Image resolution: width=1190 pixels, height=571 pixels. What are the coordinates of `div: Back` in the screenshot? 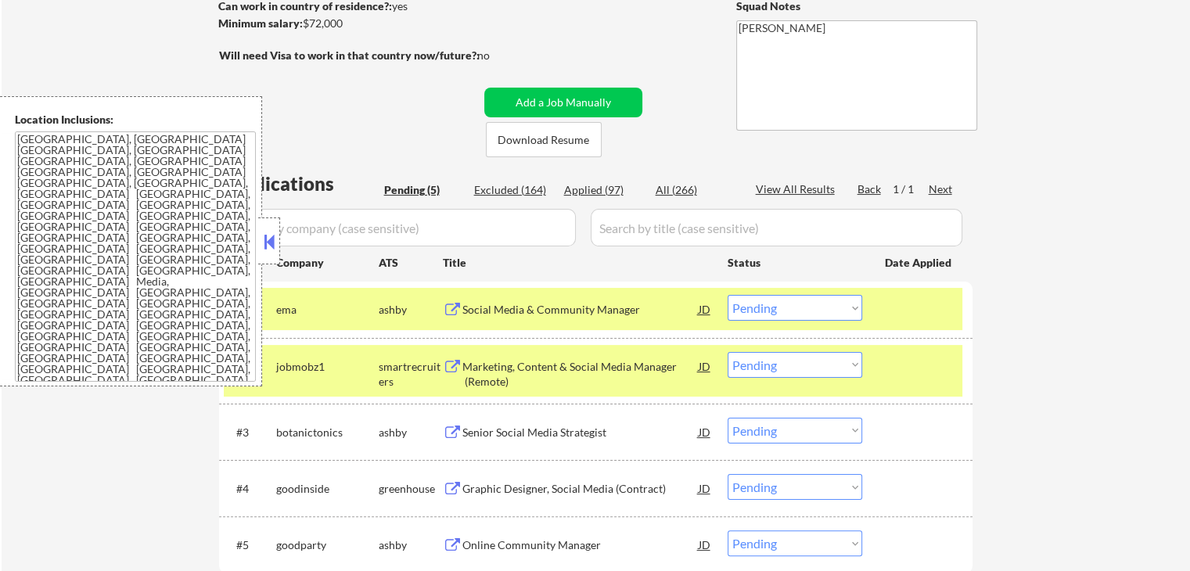 It's located at (870, 189).